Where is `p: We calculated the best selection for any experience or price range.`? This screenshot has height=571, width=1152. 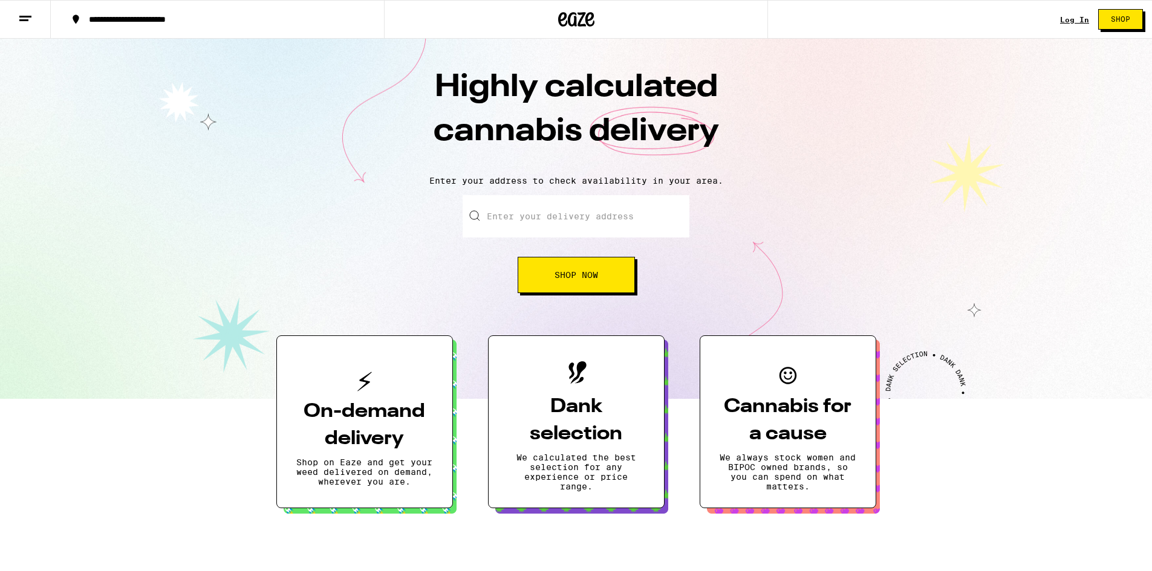
p: We calculated the best selection for any experience or price range. is located at coordinates (576, 472).